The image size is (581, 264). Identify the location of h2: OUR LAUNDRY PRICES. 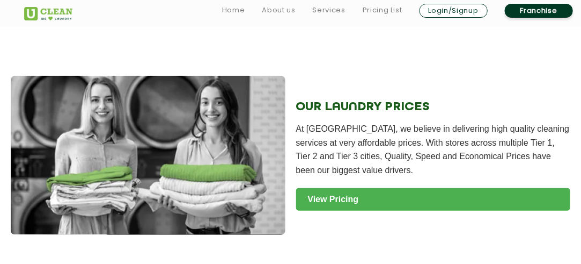
(434, 107).